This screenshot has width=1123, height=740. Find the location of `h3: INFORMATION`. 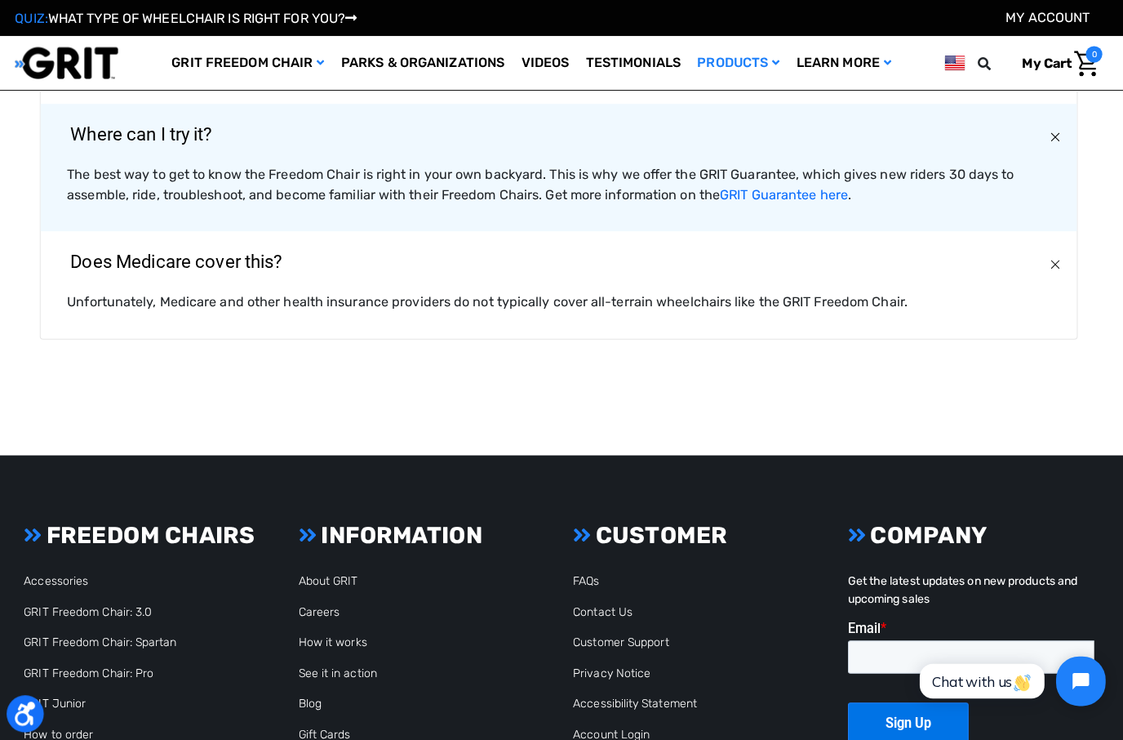

h3: INFORMATION is located at coordinates (426, 529).